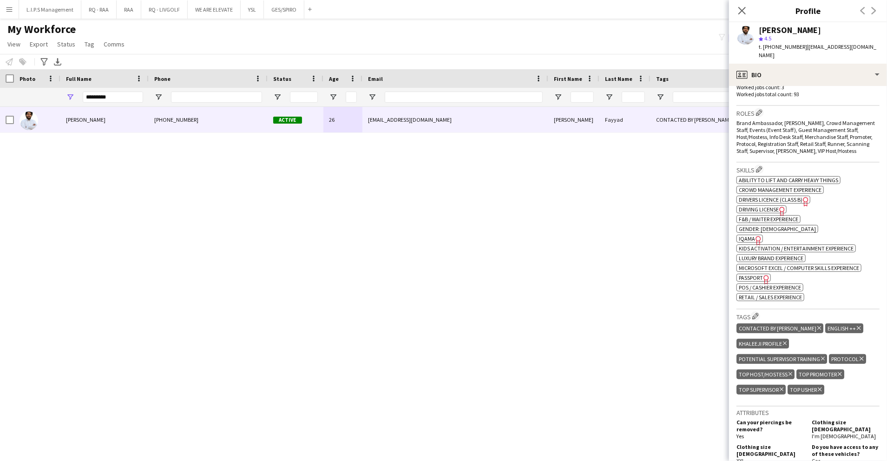 The height and width of the screenshot is (461, 887). I want to click on app-action-btn: Export XLSX, so click(58, 62).